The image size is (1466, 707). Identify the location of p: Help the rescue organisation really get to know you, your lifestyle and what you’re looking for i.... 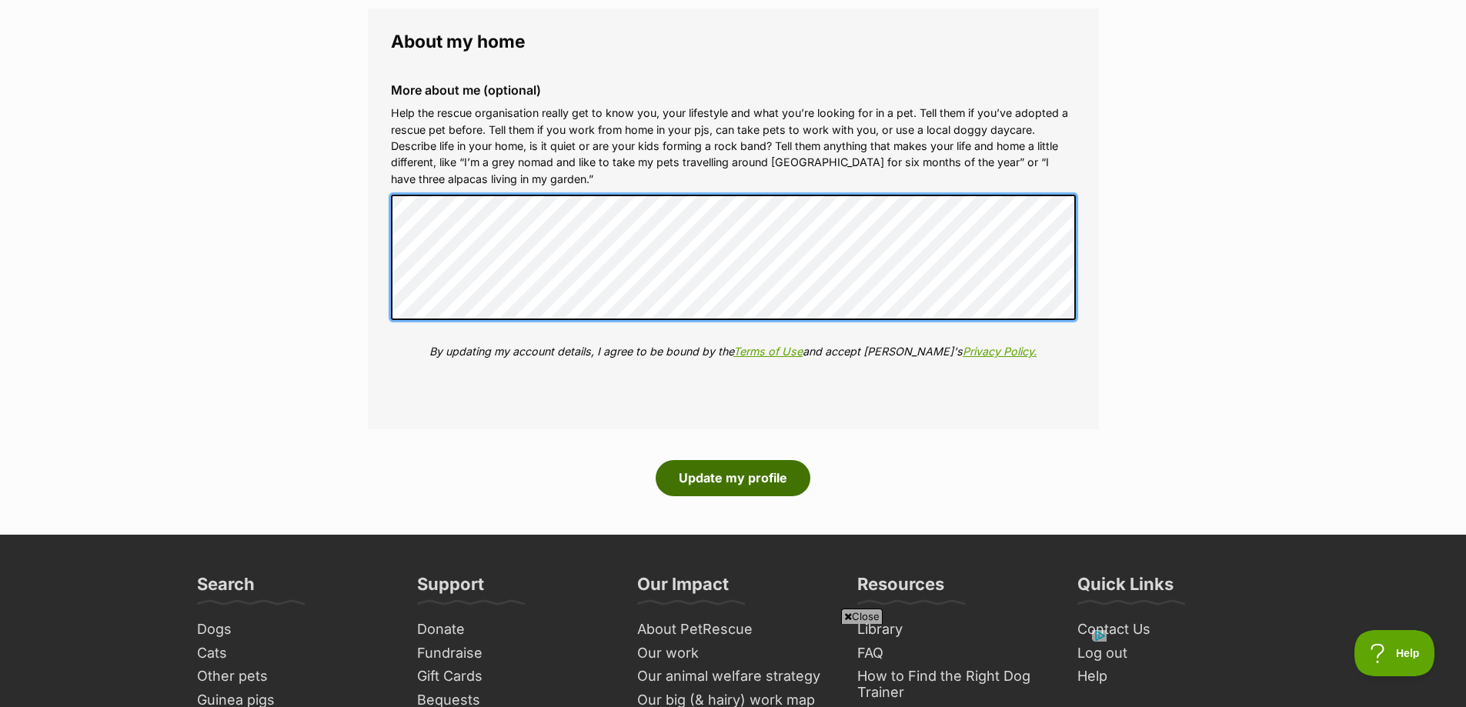
(734, 145).